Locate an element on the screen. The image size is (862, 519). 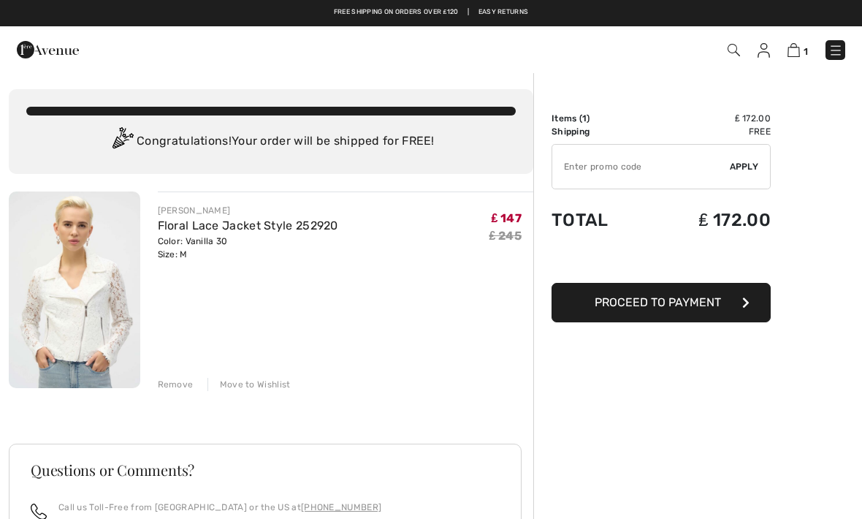
td: Shipping is located at coordinates (600, 132).